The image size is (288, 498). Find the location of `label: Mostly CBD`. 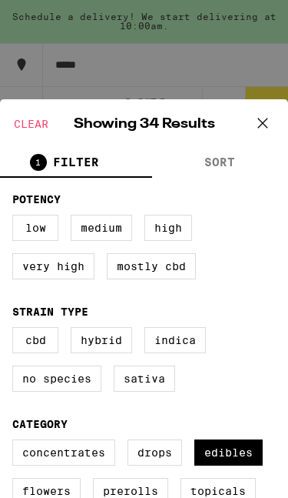

label: Mostly CBD is located at coordinates (152, 266).